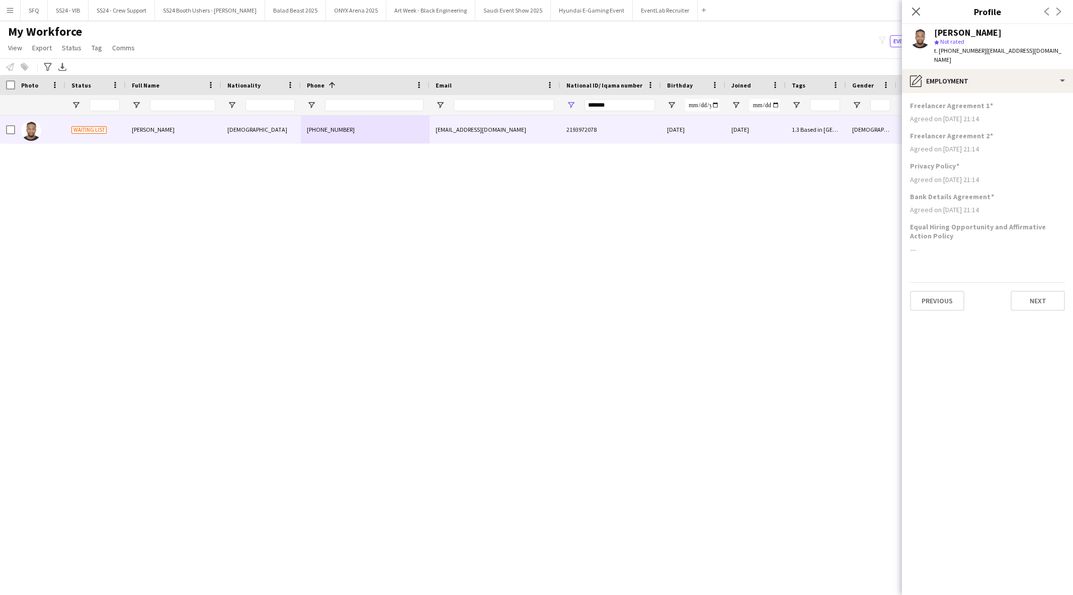 This screenshot has width=1073, height=595. Describe the element at coordinates (68, 10) in the screenshot. I see `button: SS24 - VIB` at that location.